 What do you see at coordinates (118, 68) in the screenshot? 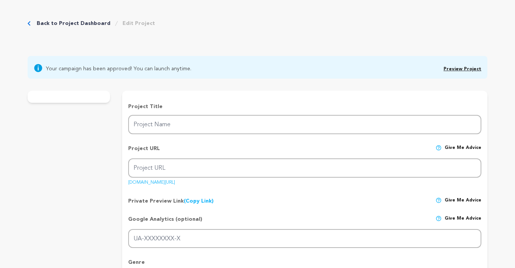
I see `span: Your campaign has been approved! You can launch anytime.` at bounding box center [118, 68].